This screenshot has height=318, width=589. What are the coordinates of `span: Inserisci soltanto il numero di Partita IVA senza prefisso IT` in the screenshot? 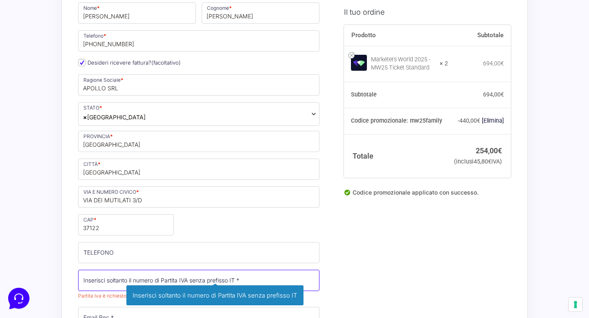 It's located at (215, 296).